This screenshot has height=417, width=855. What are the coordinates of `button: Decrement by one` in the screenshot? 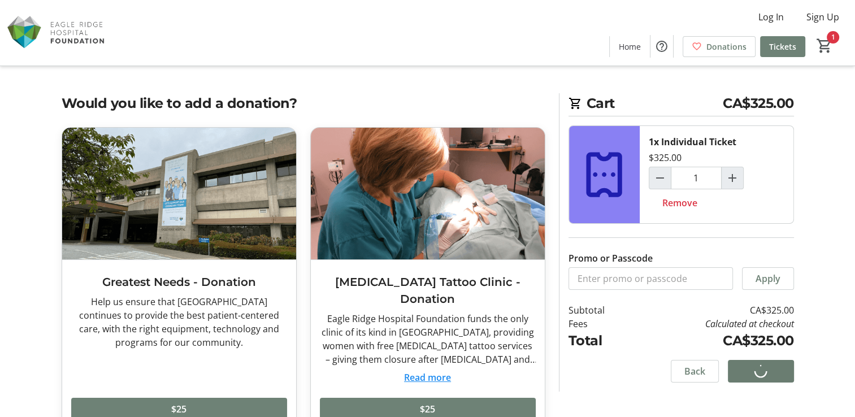 It's located at (660, 178).